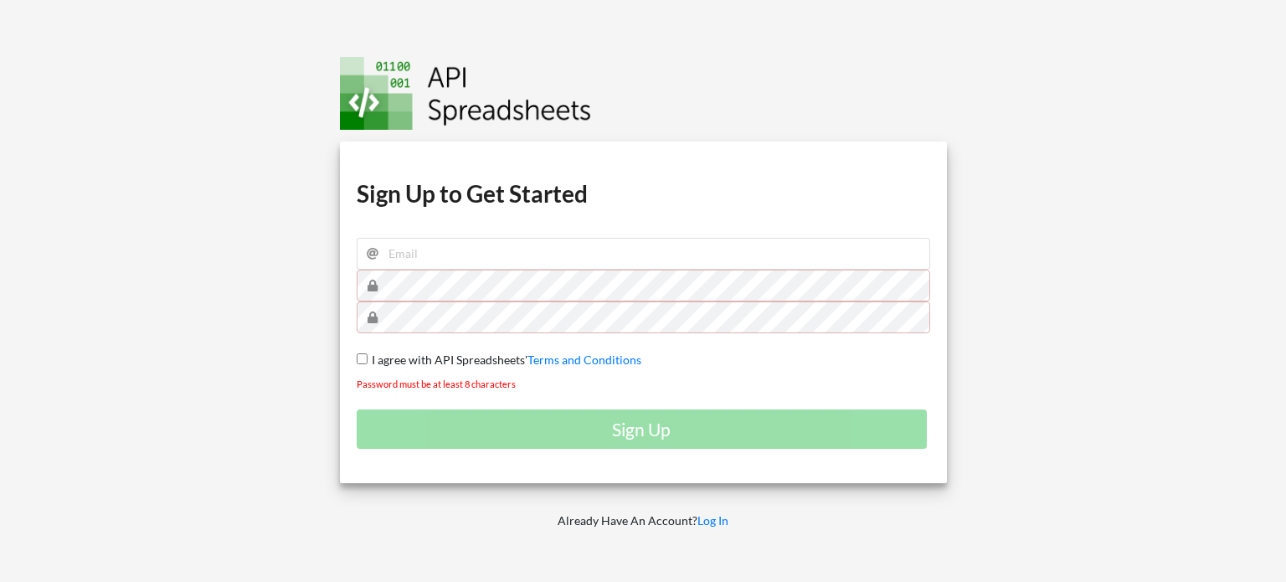 The image size is (1286, 582). Describe the element at coordinates (713, 520) in the screenshot. I see `a: Log In` at that location.